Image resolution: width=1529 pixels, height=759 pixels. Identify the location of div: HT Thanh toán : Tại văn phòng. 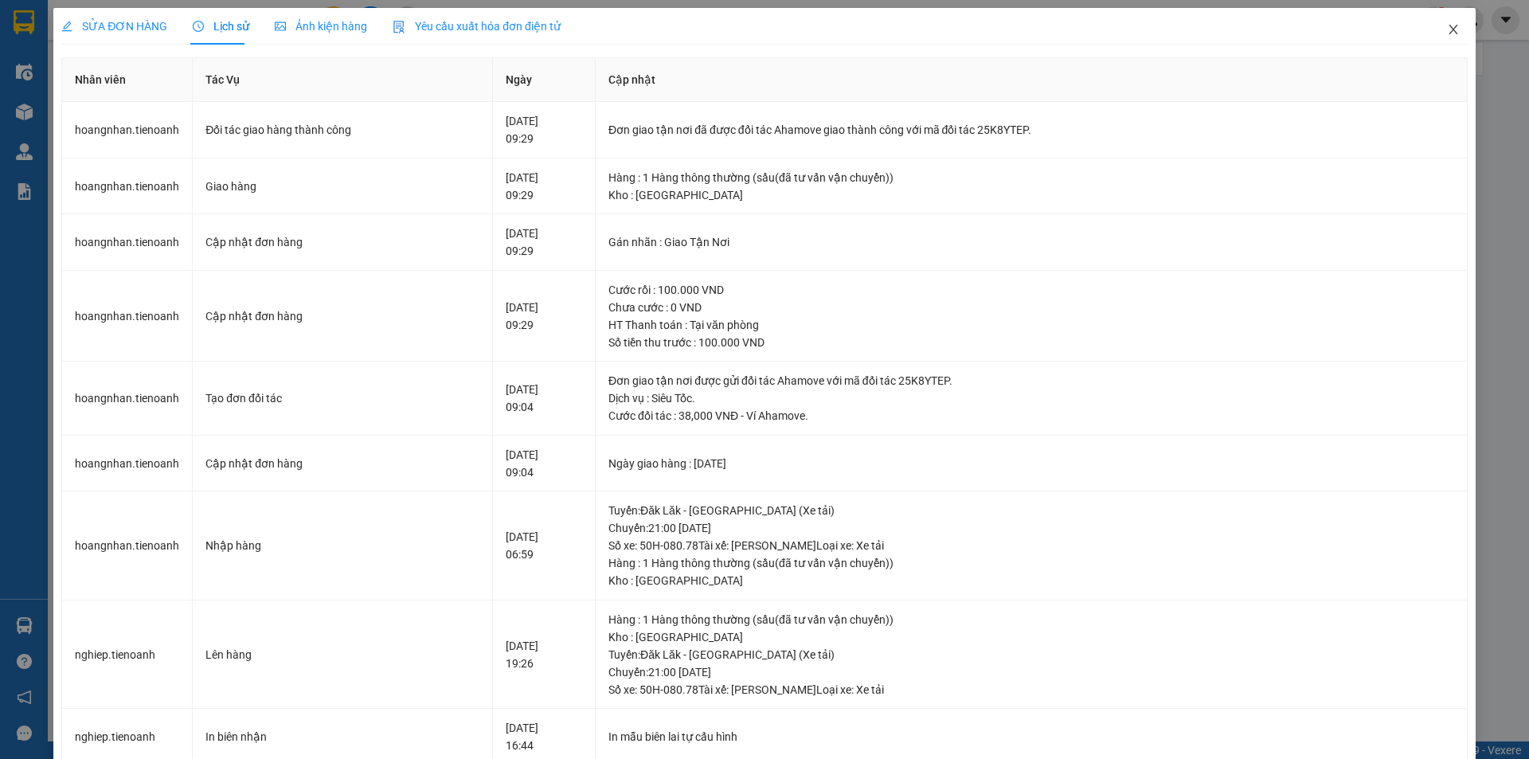
(1031, 325).